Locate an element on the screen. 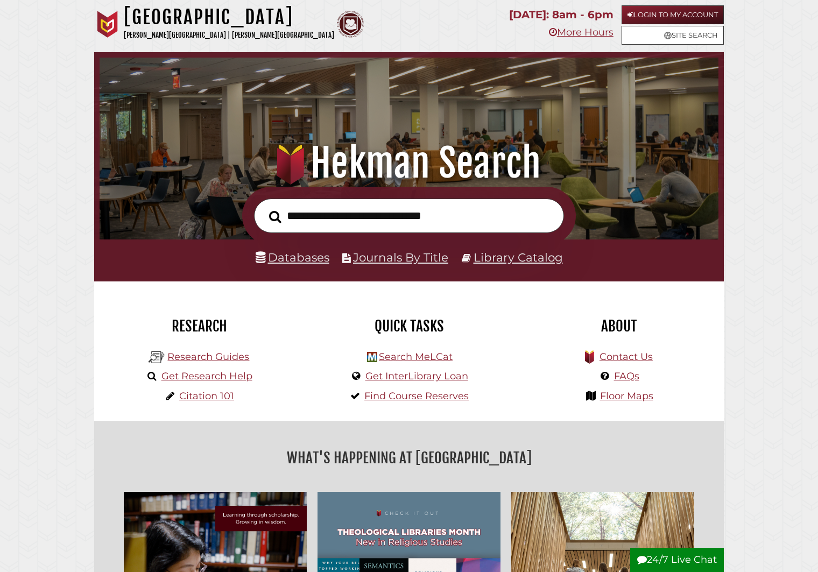 This screenshot has height=572, width=818. a: Login to My Account is located at coordinates (673, 15).